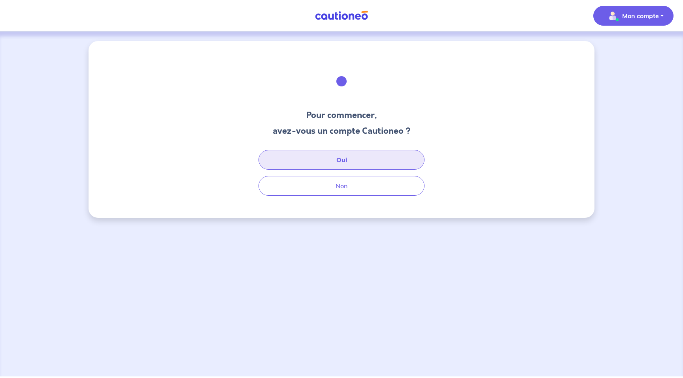 The height and width of the screenshot is (378, 683). What do you see at coordinates (633, 16) in the screenshot?
I see `button: illu_account_valid_menu.svgMon compte` at bounding box center [633, 16].